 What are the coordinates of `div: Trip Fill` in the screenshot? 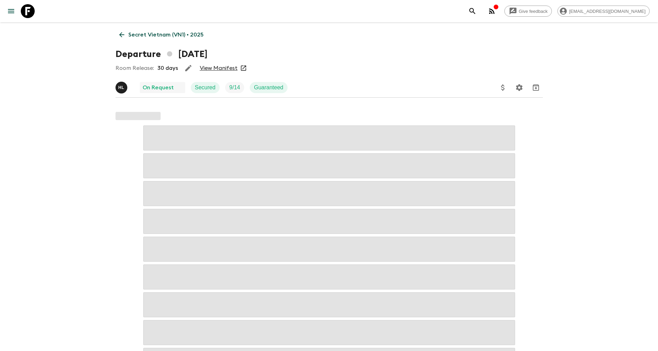 It's located at (235, 87).